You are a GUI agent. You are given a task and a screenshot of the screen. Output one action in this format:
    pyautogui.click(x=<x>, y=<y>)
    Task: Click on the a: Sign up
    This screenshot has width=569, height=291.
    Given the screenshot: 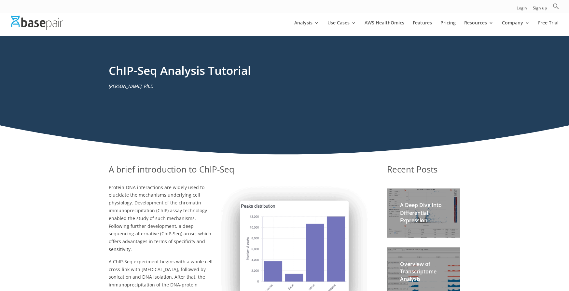 What is the action you would take?
    pyautogui.click(x=540, y=9)
    